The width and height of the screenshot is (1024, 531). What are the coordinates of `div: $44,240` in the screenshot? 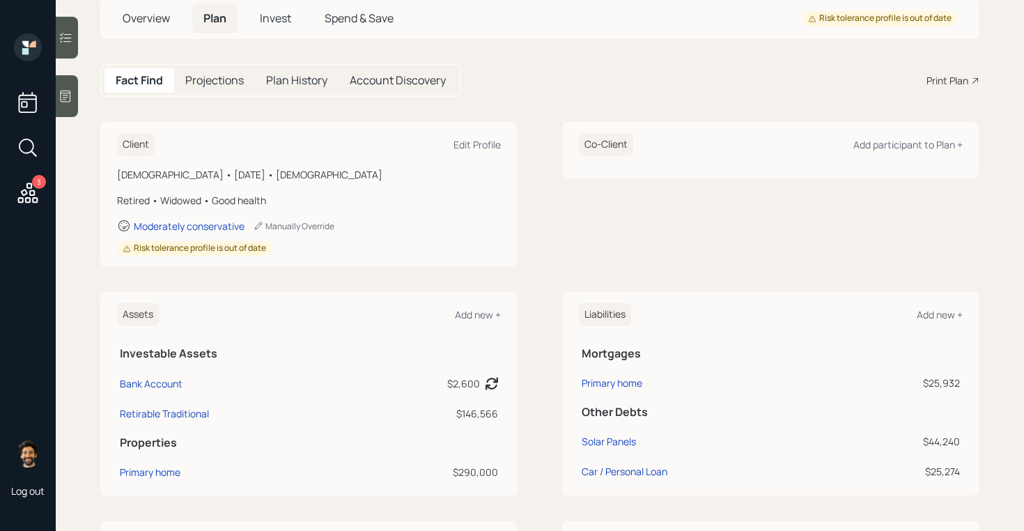 It's located at (901, 441).